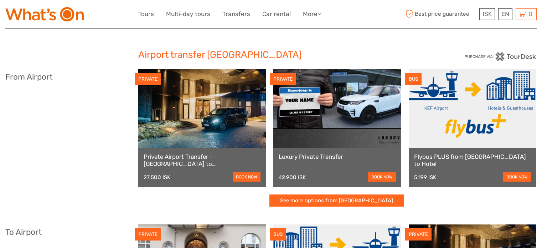  I want to click on a: Tours, so click(146, 14).